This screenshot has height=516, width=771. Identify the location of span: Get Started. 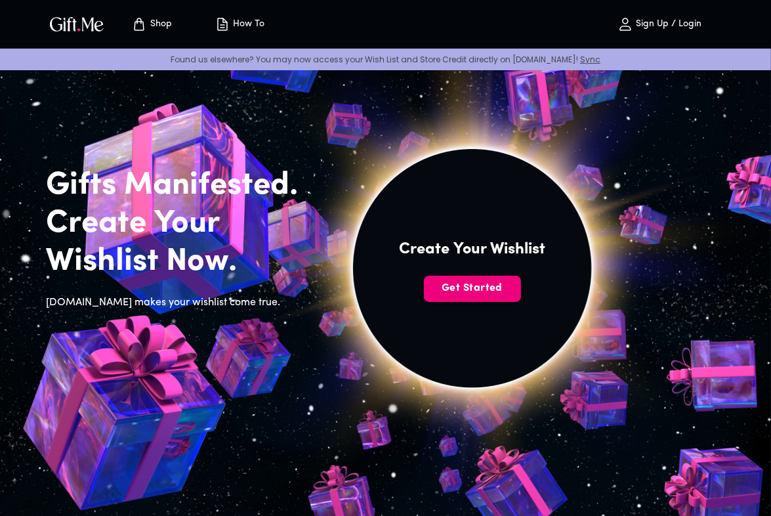
(473, 288).